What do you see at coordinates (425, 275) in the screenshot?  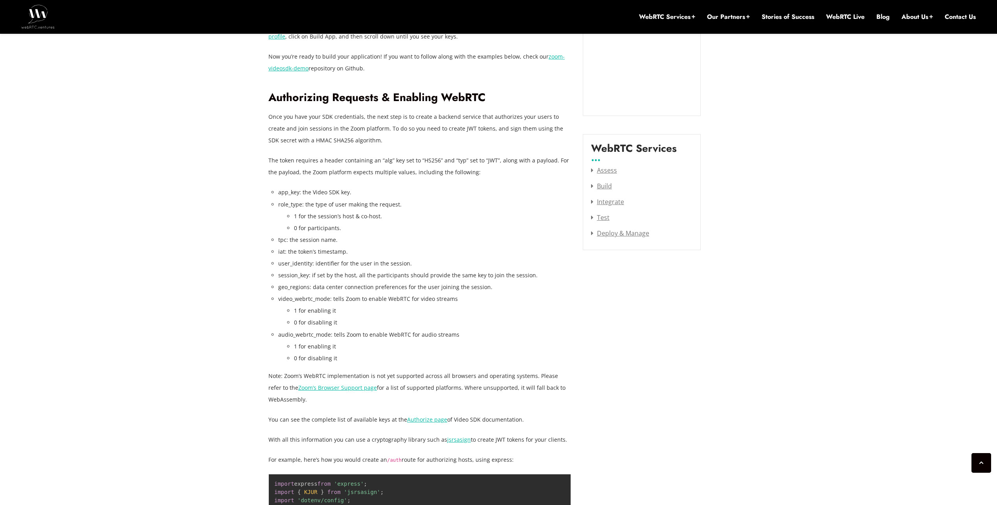 I see `li: session_key: if set by the host, all the participants should provide the same key to join the ses...` at bounding box center [425, 275].